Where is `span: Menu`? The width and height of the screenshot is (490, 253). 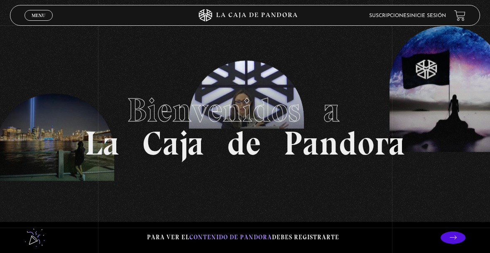
span: Menu is located at coordinates (38, 15).